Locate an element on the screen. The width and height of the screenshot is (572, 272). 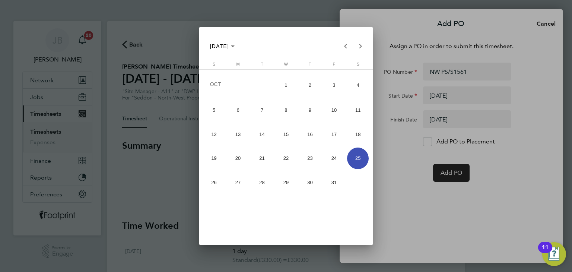
button: October 2, 2025 is located at coordinates (310, 85).